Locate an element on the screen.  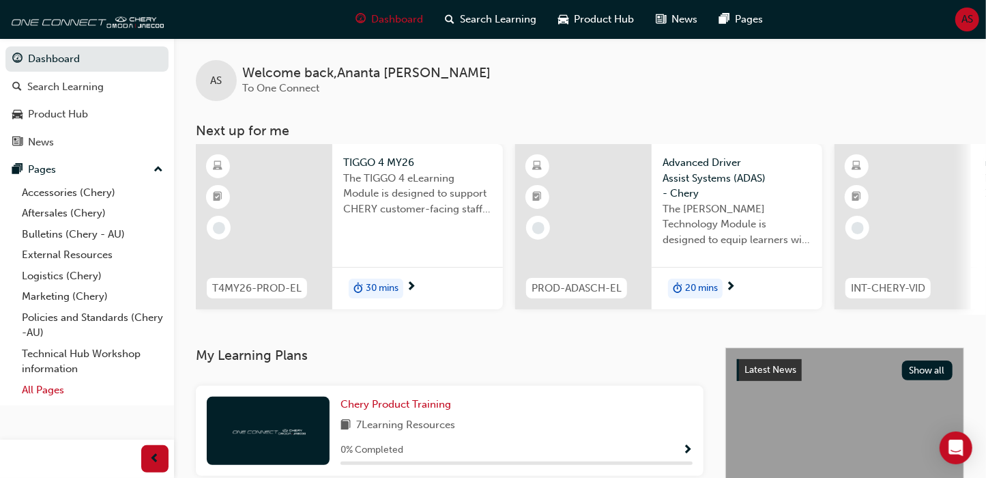
span: Search Learning is located at coordinates (499, 19).